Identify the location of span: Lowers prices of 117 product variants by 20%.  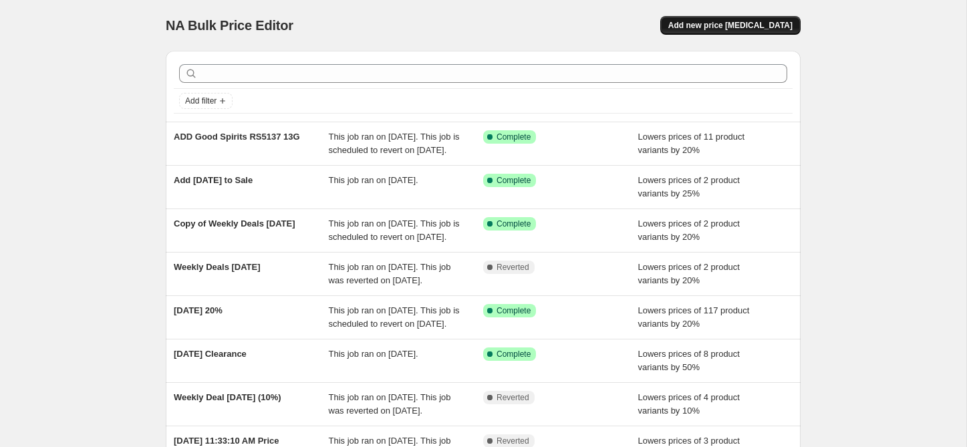
(694, 317).